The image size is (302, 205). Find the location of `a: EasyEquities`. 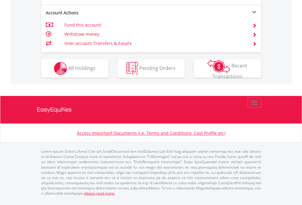

a: EasyEquities is located at coordinates (151, 110).